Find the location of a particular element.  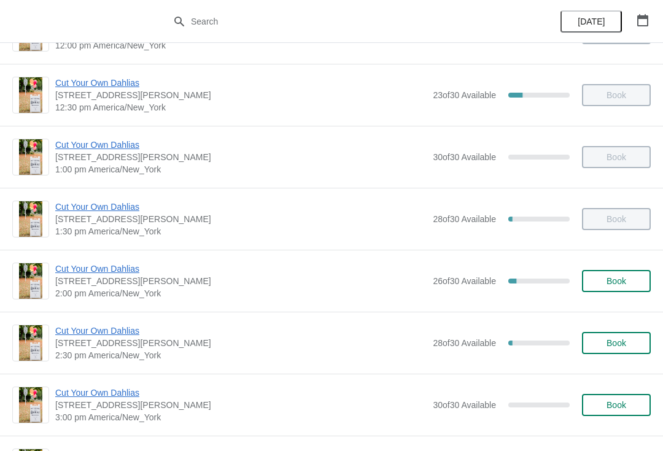

img: Cut Your Own Dahlias | 4 Jacobs Lane, Norwell, MA, USA | 2:30 pm America/New_York is located at coordinates (31, 343).